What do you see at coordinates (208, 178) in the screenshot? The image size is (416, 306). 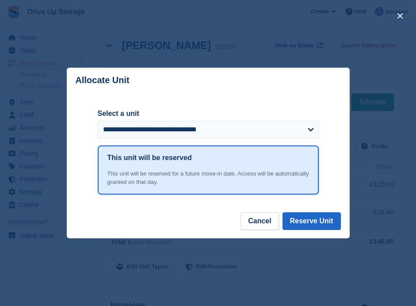 I see `div: This unit will be reserved for a future move-in date. Access will be automatically granted on tha...` at bounding box center [208, 178].